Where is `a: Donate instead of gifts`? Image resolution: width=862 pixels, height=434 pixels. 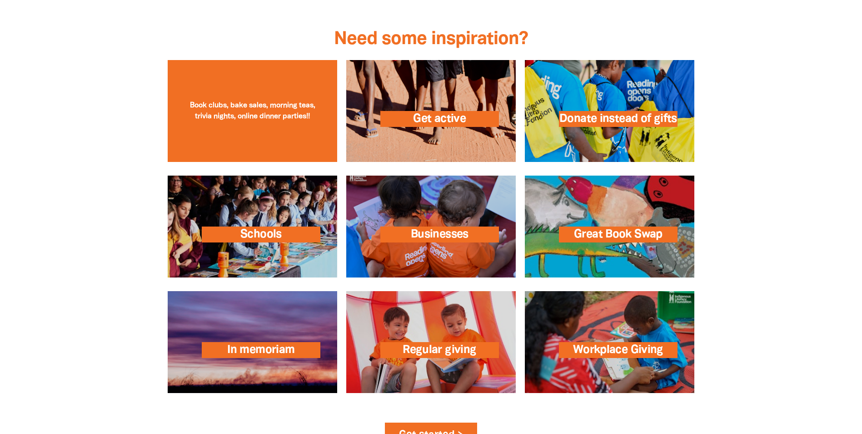 a: Donate instead of gifts is located at coordinates (609, 111).